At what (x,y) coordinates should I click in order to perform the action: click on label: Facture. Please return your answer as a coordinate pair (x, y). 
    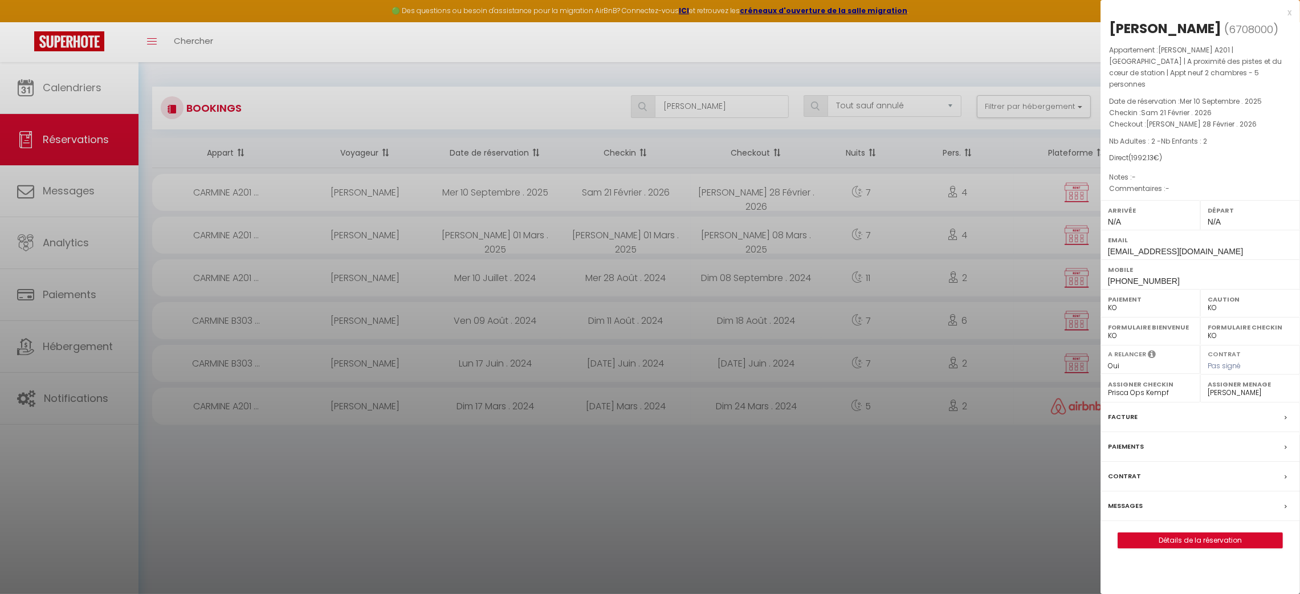
    Looking at the image, I should click on (1123, 417).